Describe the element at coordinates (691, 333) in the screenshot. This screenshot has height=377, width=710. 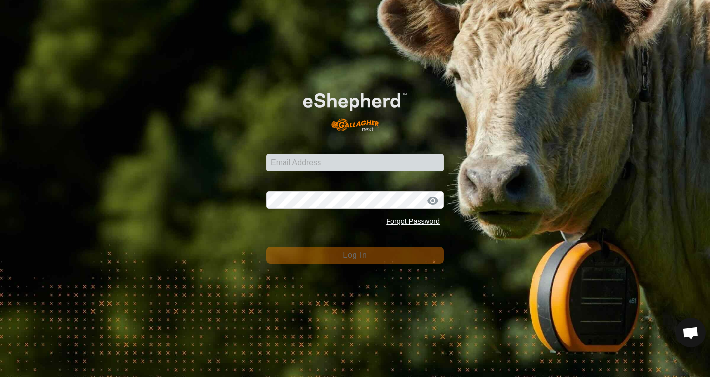
I see `div: Open chat` at that location.